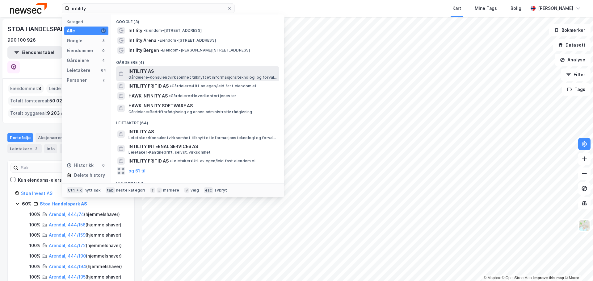  I want to click on div: Historikk, so click(80, 165).